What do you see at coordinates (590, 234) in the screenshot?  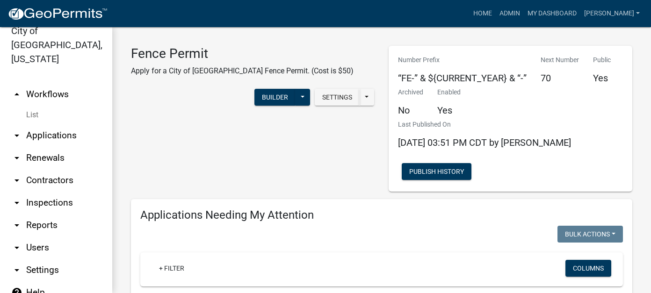 I see `button: Bulk Actions` at bounding box center [590, 234].